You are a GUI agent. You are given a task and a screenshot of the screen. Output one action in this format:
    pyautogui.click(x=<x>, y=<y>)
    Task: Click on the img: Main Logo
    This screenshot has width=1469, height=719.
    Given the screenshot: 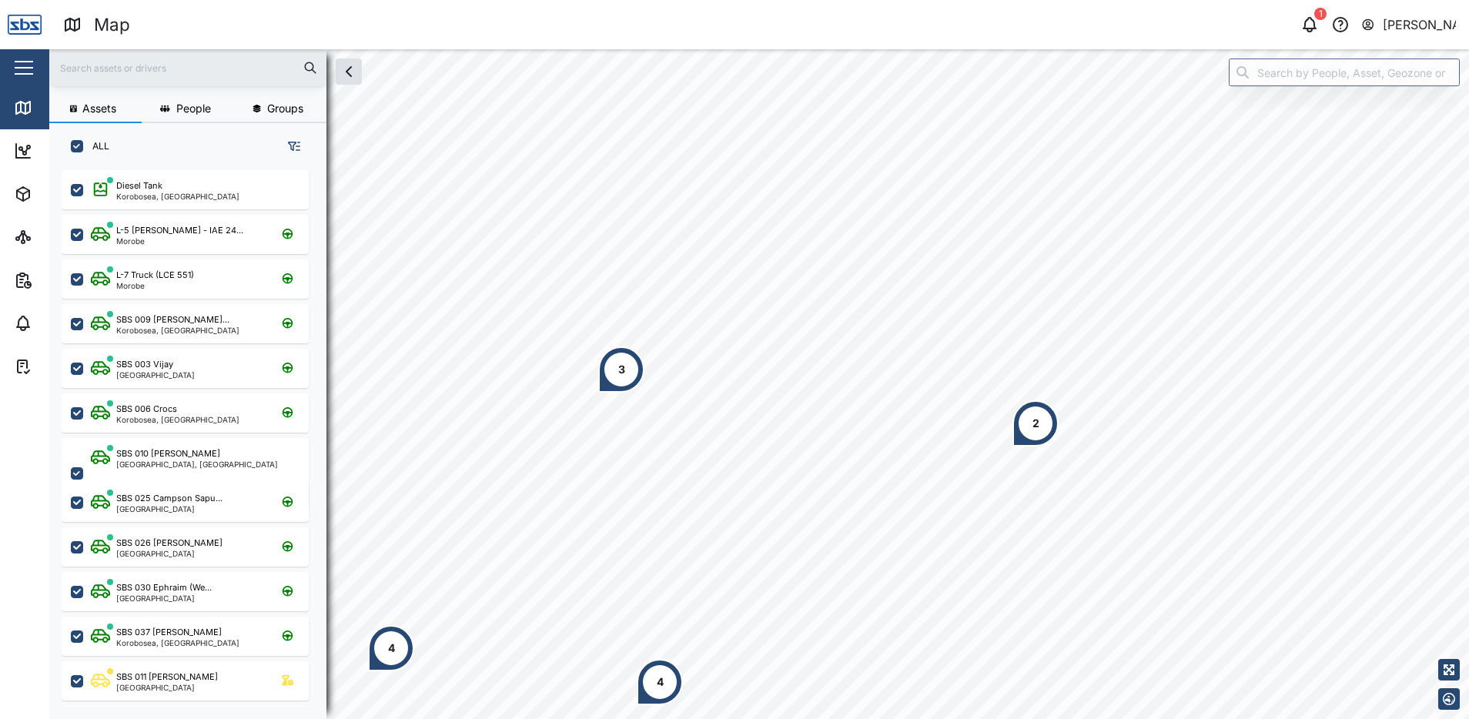 What is the action you would take?
    pyautogui.click(x=25, y=25)
    